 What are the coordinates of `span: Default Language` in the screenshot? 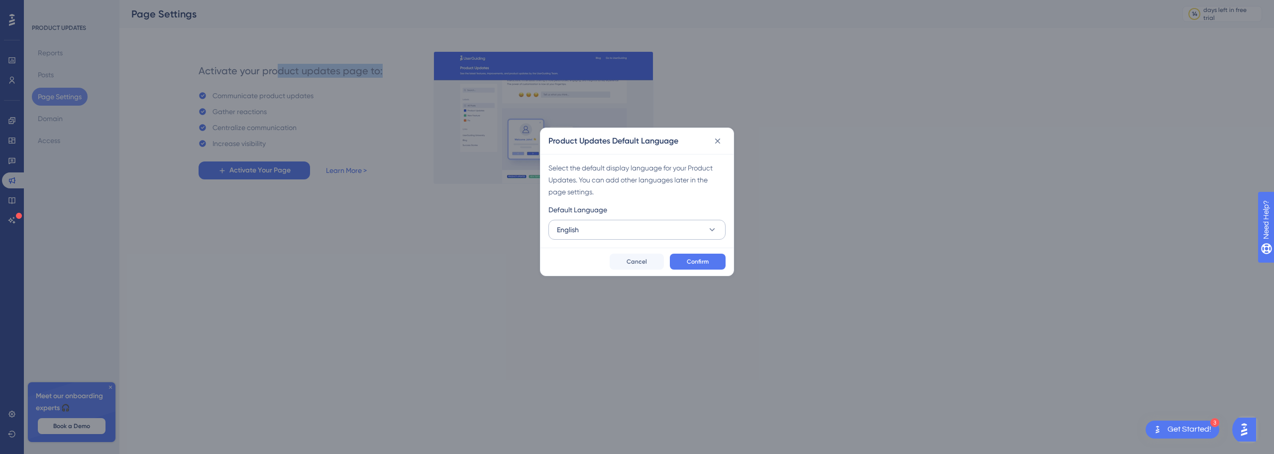 It's located at (578, 210).